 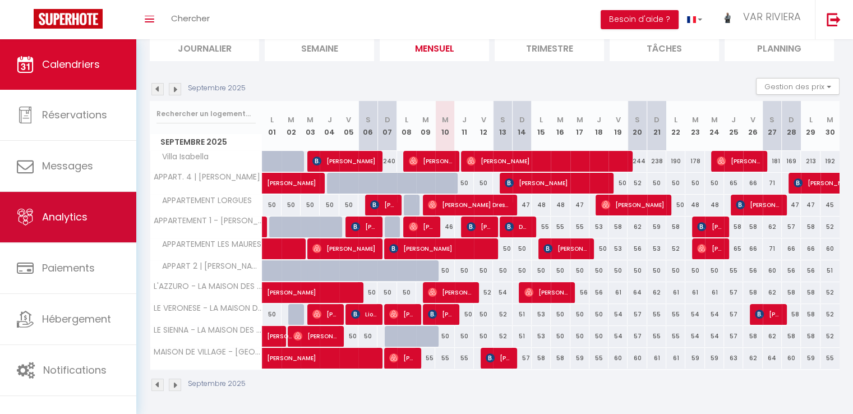 What do you see at coordinates (752, 119) in the screenshot?
I see `abbr: V` at bounding box center [752, 119].